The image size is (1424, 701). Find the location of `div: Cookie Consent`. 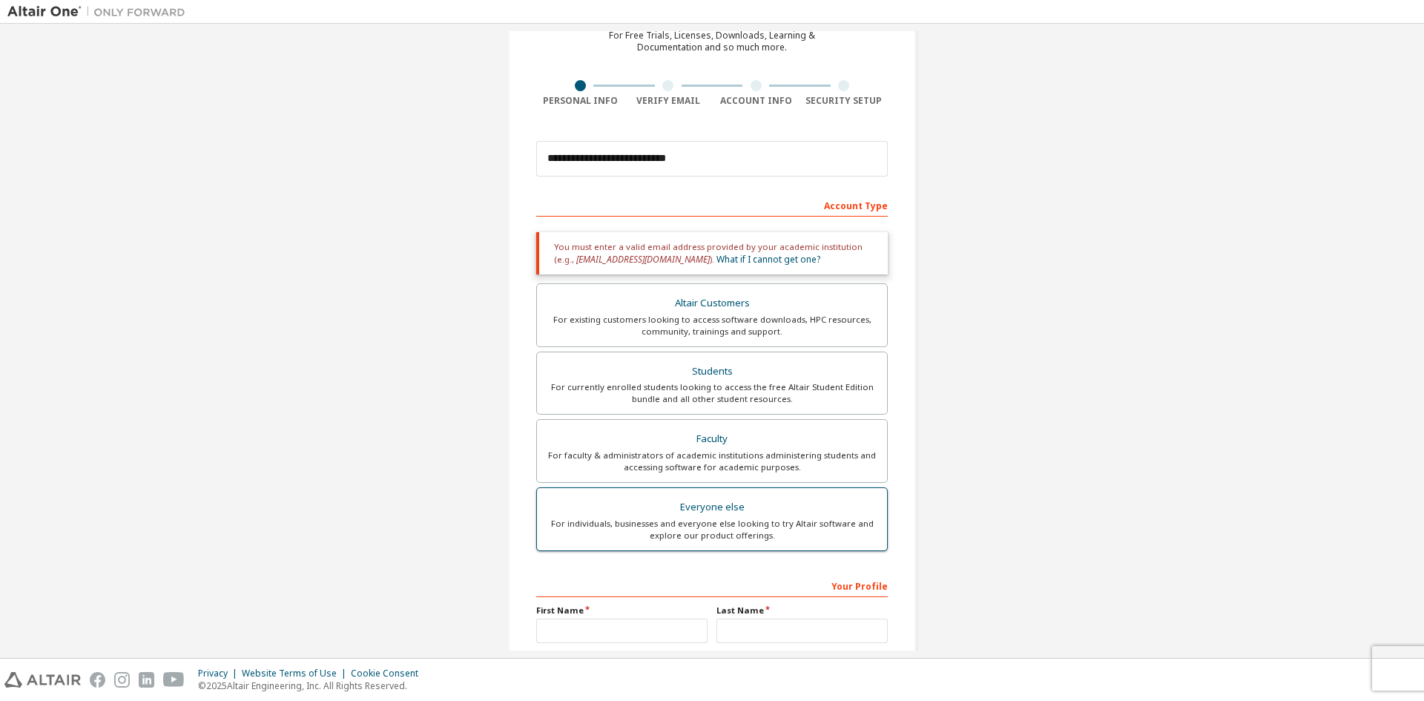

div: Cookie Consent is located at coordinates (389, 674).